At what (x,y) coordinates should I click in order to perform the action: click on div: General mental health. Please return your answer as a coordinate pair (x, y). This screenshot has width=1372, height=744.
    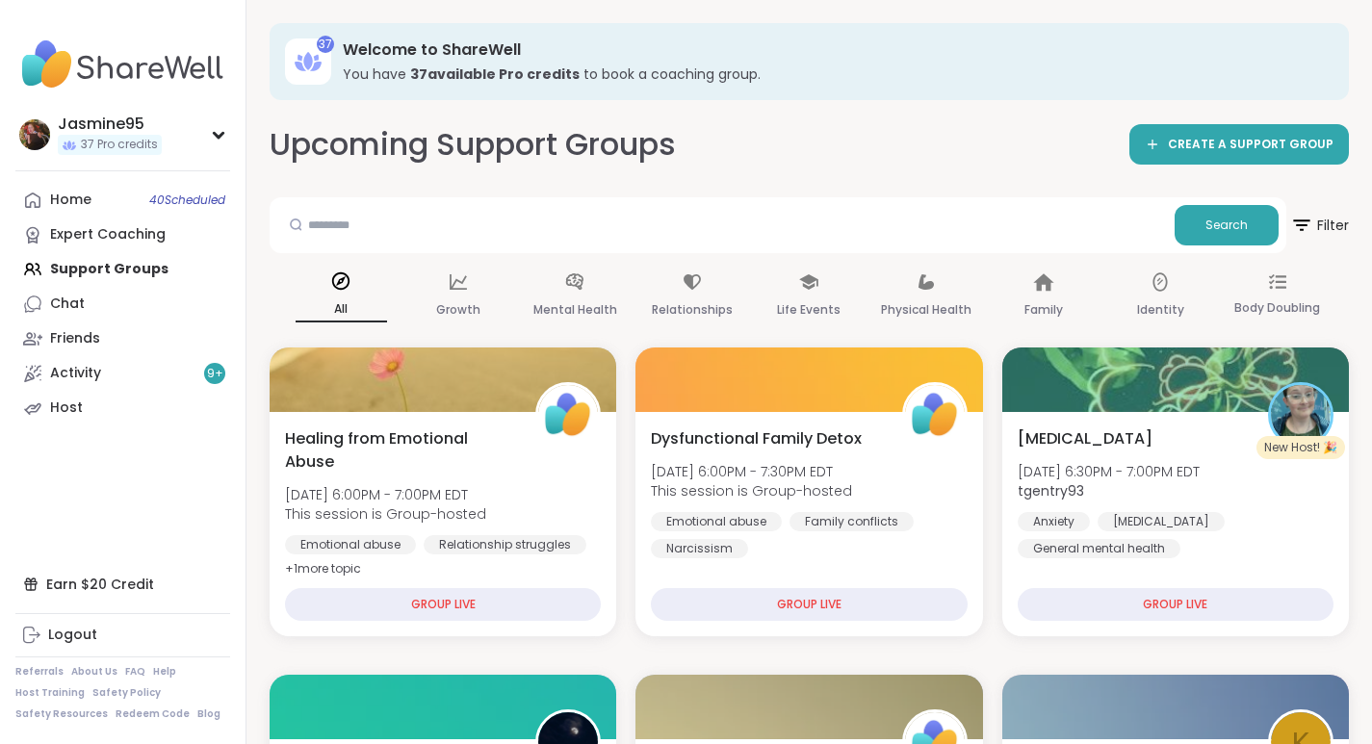
    Looking at the image, I should click on (1099, 549).